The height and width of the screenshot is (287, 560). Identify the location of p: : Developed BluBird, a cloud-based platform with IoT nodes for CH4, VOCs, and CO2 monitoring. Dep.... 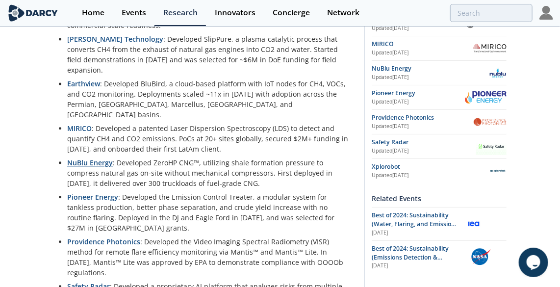
(209, 99).